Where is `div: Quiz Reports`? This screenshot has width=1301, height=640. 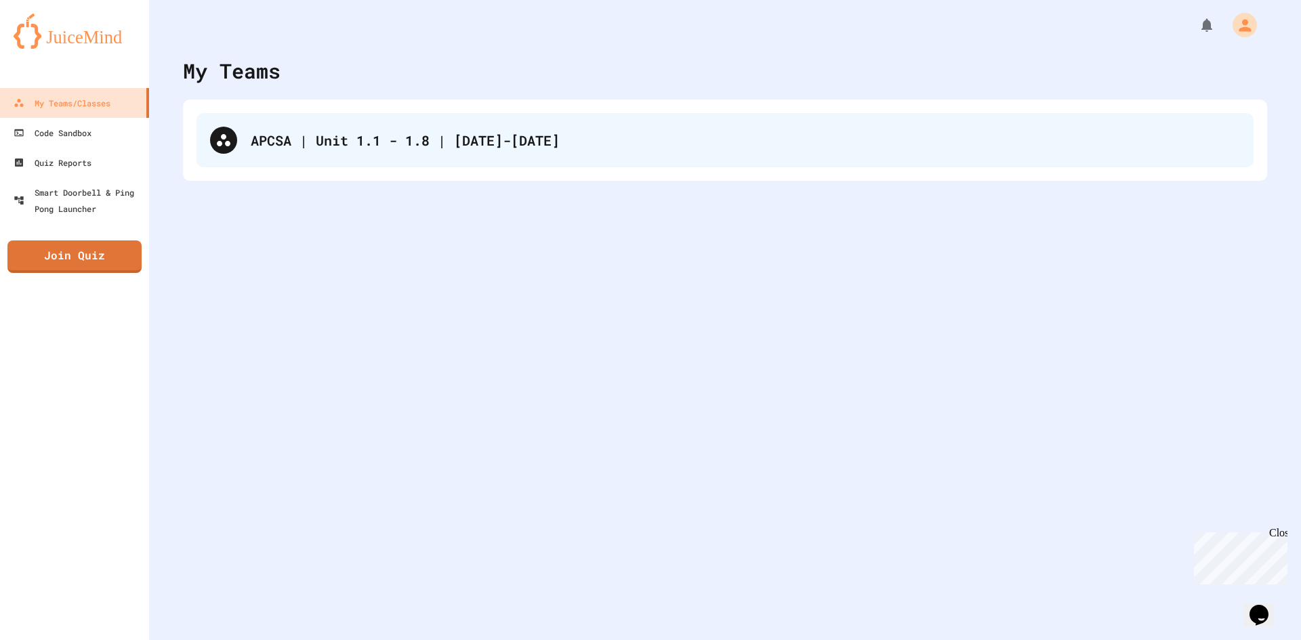
div: Quiz Reports is located at coordinates (52, 163).